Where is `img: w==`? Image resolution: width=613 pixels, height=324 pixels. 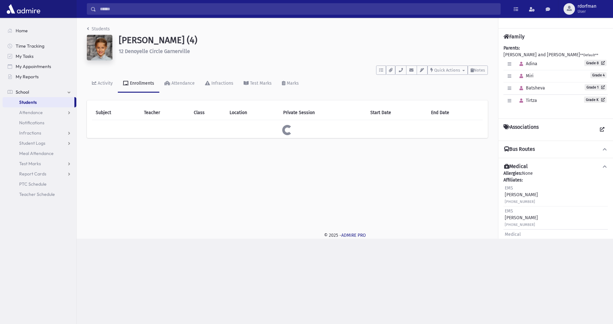
img: w== is located at coordinates (100, 48).